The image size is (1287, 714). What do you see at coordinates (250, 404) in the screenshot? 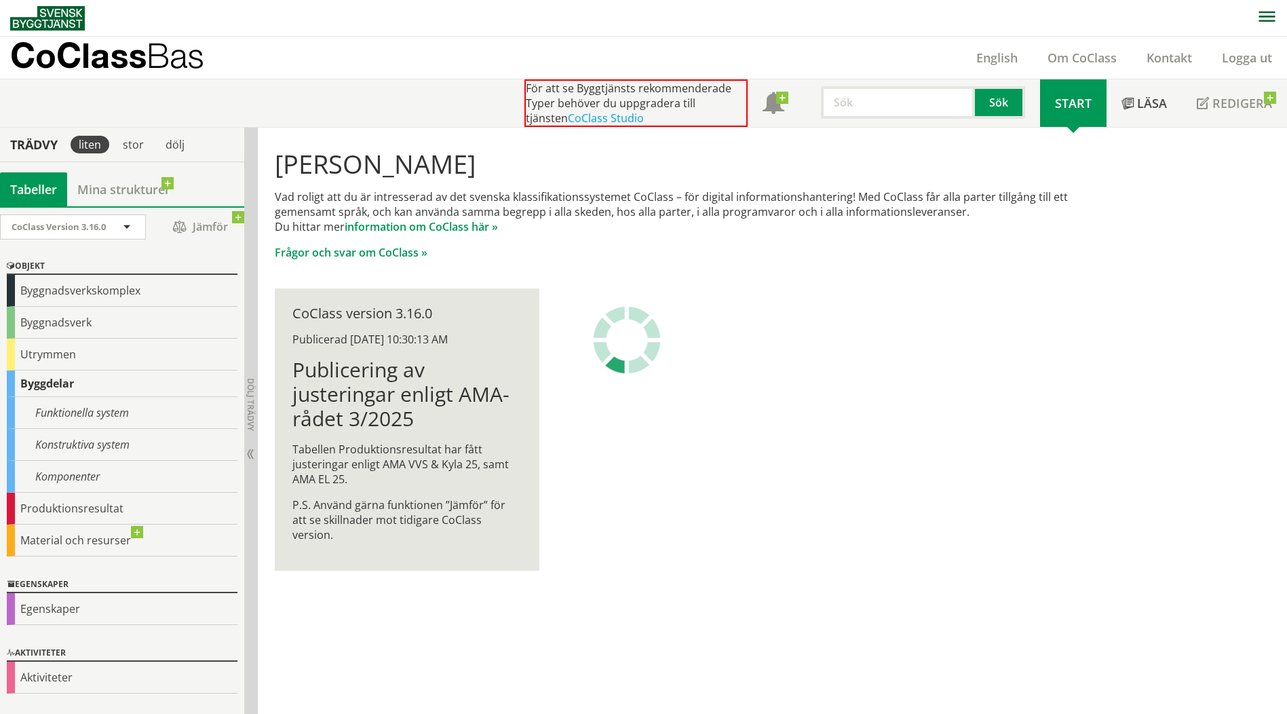
I see `span: Dölj trädvy` at bounding box center [250, 404].